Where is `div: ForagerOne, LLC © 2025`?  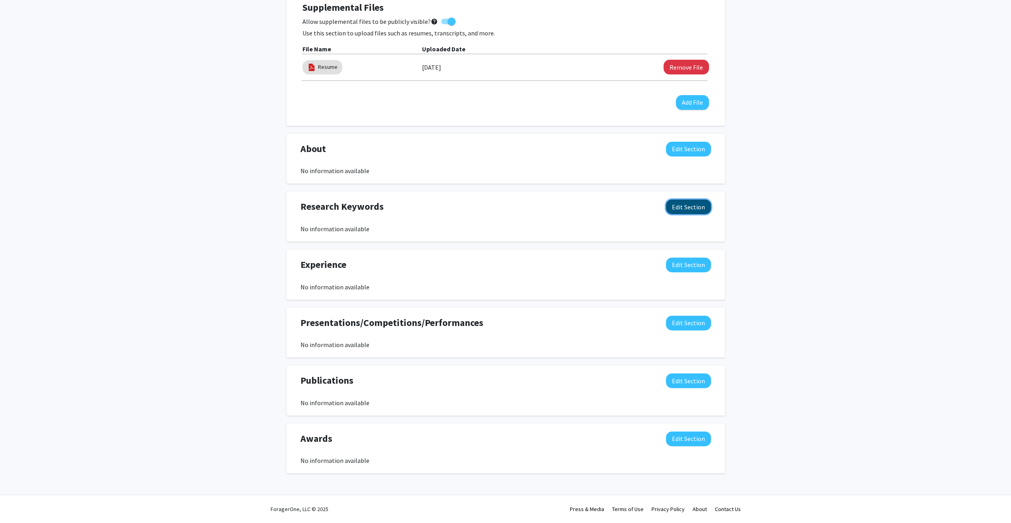 div: ForagerOne, LLC © 2025 is located at coordinates (299, 510).